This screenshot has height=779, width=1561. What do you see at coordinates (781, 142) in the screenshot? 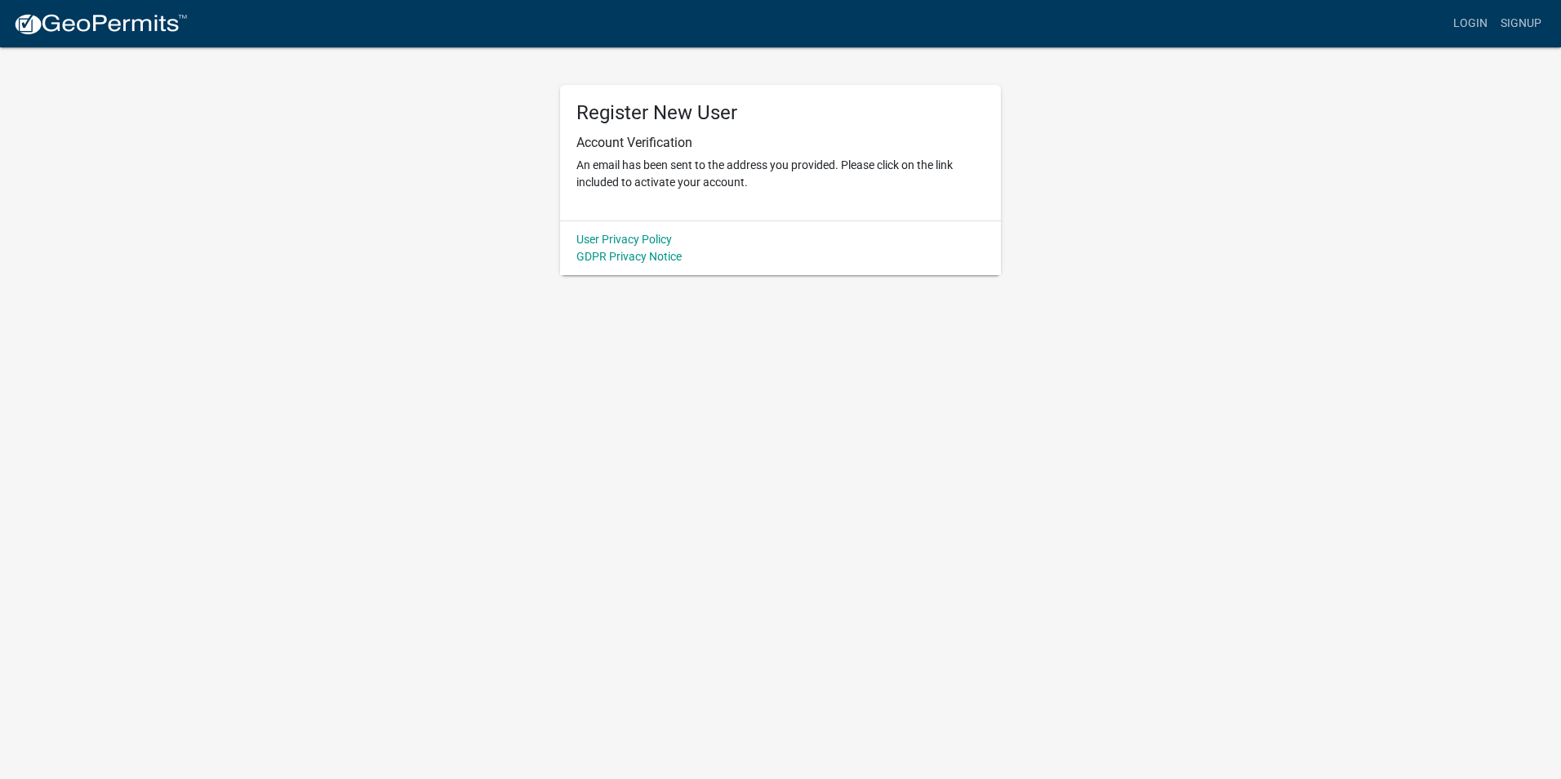
I see `h6: Account Verification` at bounding box center [781, 142].